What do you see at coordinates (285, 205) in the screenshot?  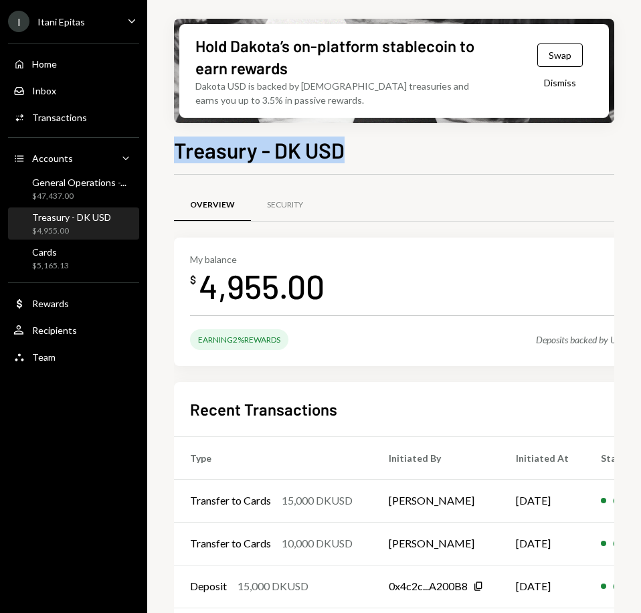 I see `a: Security` at bounding box center [285, 205].